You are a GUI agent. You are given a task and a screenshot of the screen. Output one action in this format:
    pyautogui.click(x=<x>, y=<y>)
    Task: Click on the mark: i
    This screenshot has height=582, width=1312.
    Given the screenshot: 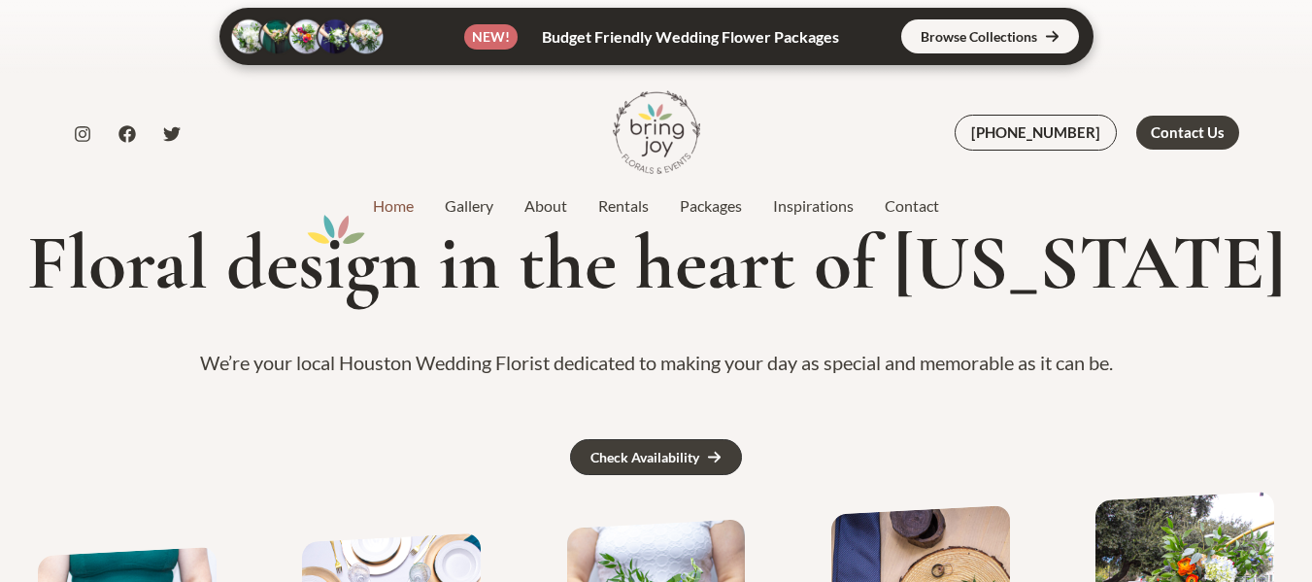 What is the action you would take?
    pyautogui.click(x=334, y=263)
    